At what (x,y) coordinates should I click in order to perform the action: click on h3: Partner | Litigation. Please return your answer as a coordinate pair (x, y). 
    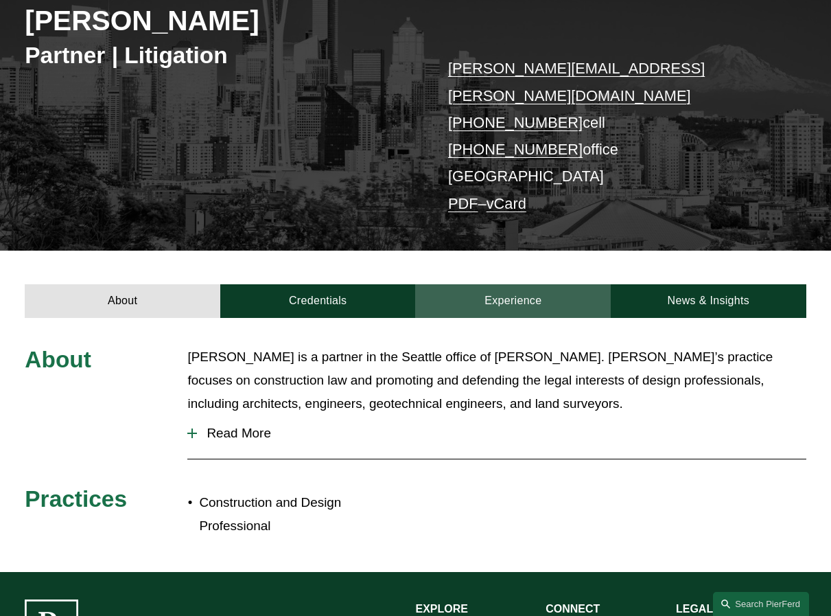
    Looking at the image, I should click on (220, 55).